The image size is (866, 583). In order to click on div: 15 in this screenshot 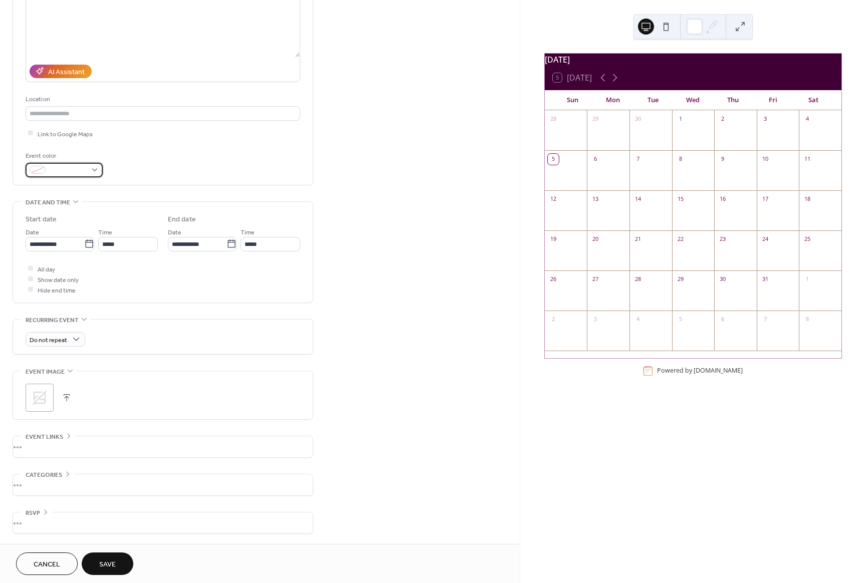, I will do `click(681, 199)`.